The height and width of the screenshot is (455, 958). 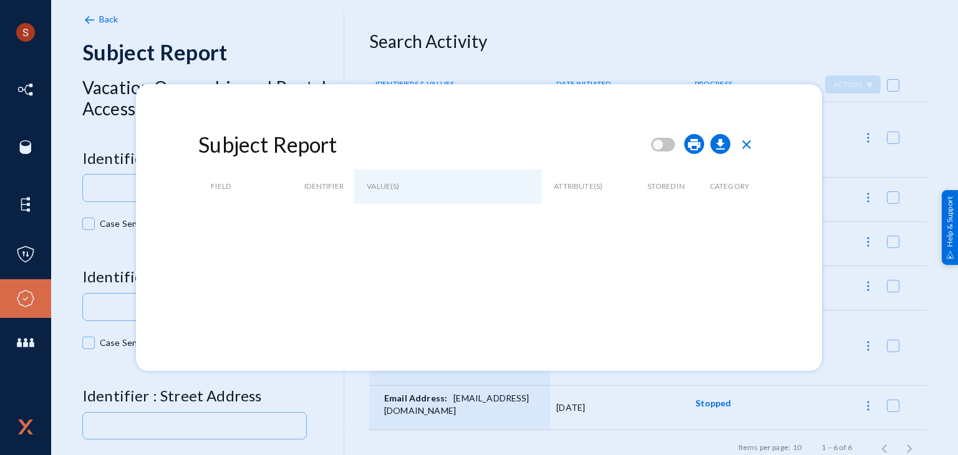 I want to click on div: CATEGORY, so click(x=728, y=186).